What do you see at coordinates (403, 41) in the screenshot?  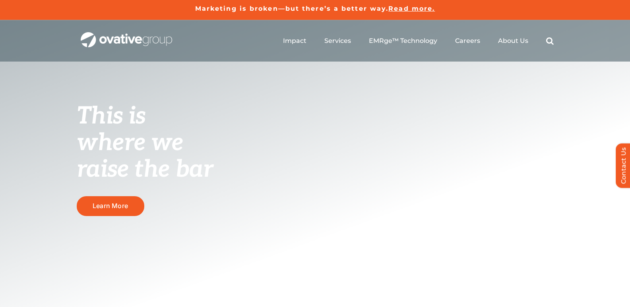 I see `a: EMRge™ Technology` at bounding box center [403, 41].